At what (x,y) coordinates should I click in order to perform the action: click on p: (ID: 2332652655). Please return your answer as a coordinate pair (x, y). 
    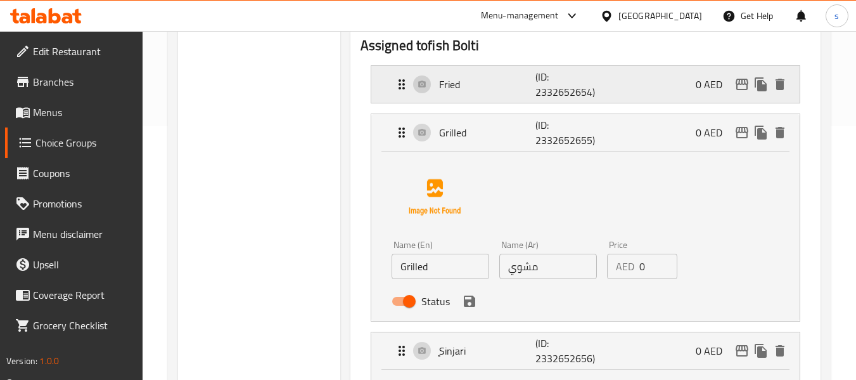
    Looking at the image, I should click on (568, 132).